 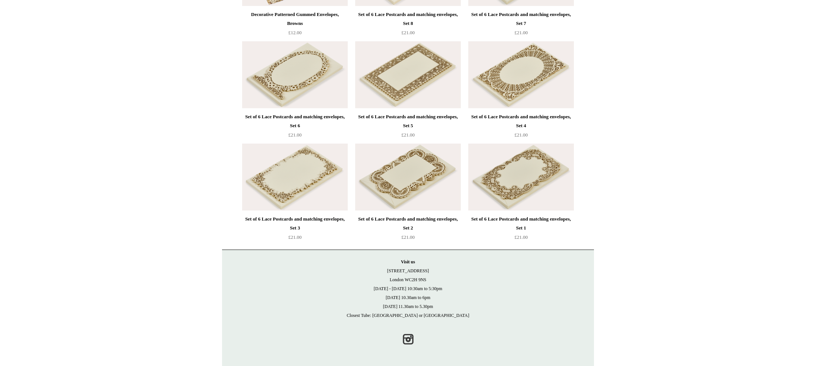 What do you see at coordinates (408, 339) in the screenshot?
I see `a: Instagram` at bounding box center [408, 339].